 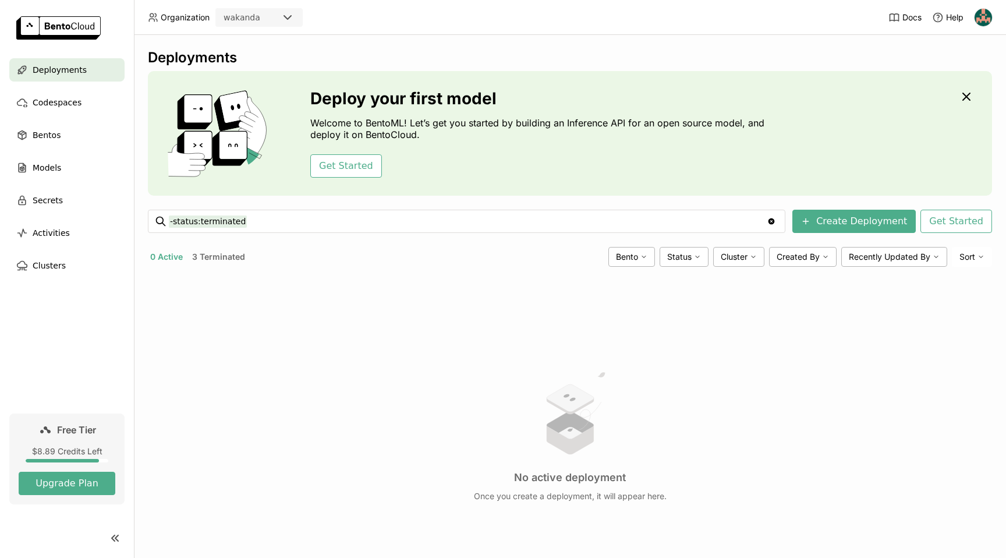 I want to click on a: Free Tier$8.89 Credits LeftUpgrade Plan, so click(x=67, y=459).